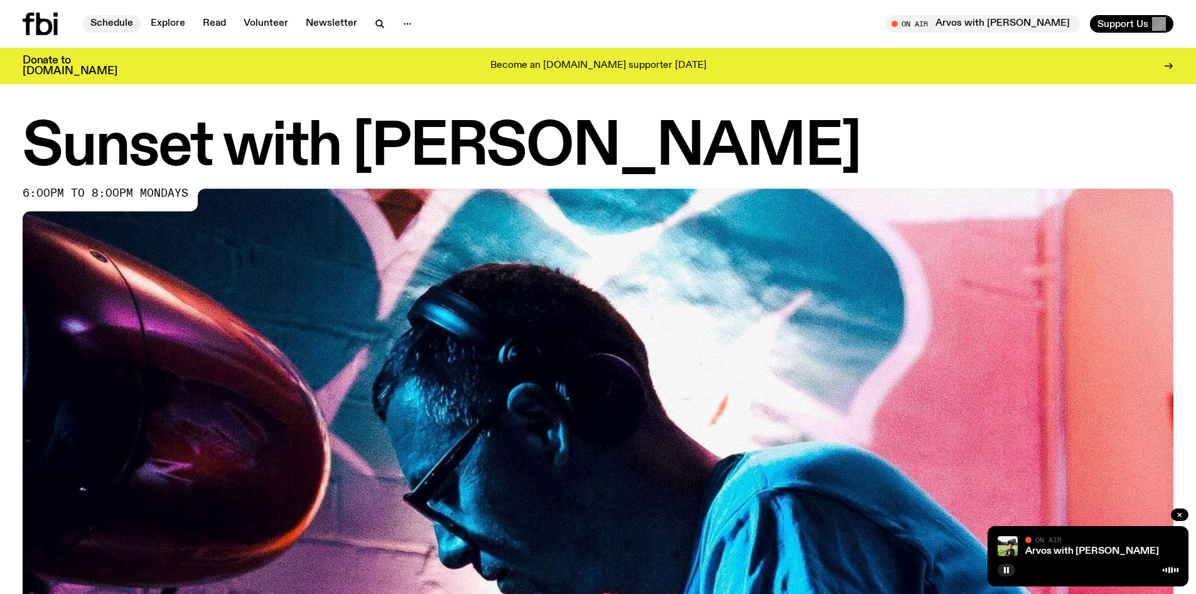 This screenshot has width=1196, height=594. What do you see at coordinates (266, 24) in the screenshot?
I see `a: Volunteer` at bounding box center [266, 24].